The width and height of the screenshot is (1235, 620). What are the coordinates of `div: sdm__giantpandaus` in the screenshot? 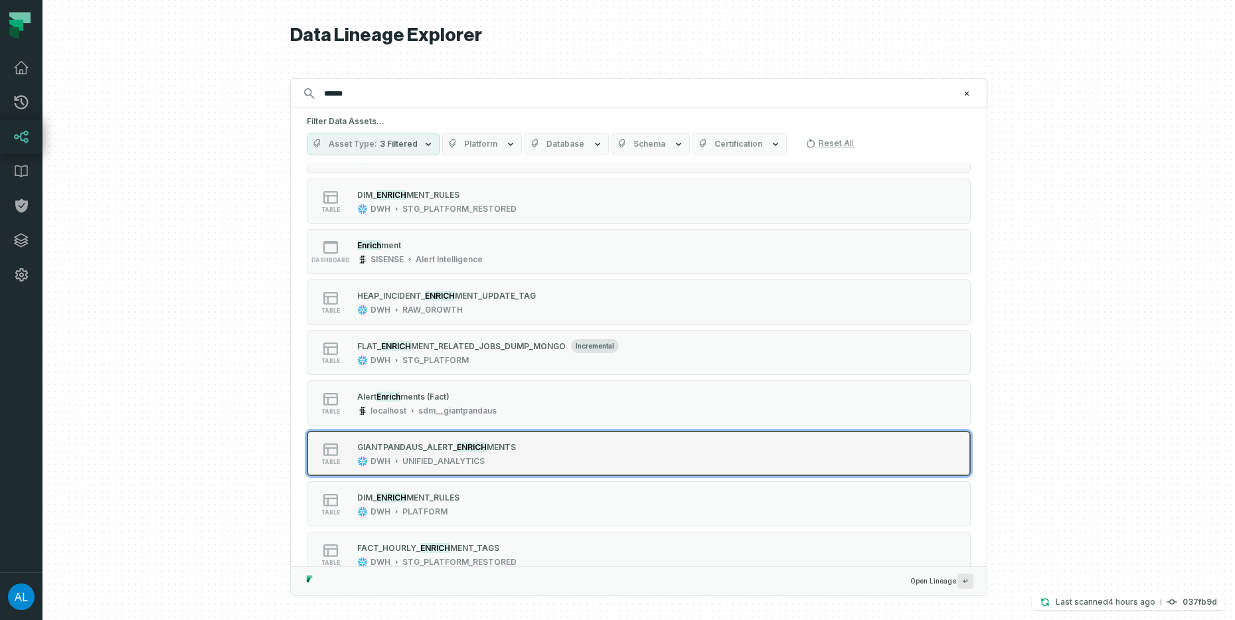 It's located at (457, 411).